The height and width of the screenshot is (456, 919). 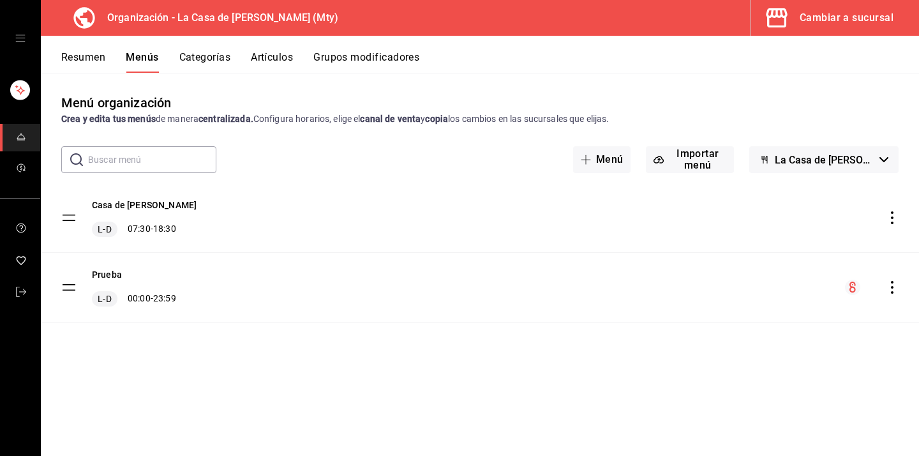 I want to click on button: Prueba, so click(x=107, y=274).